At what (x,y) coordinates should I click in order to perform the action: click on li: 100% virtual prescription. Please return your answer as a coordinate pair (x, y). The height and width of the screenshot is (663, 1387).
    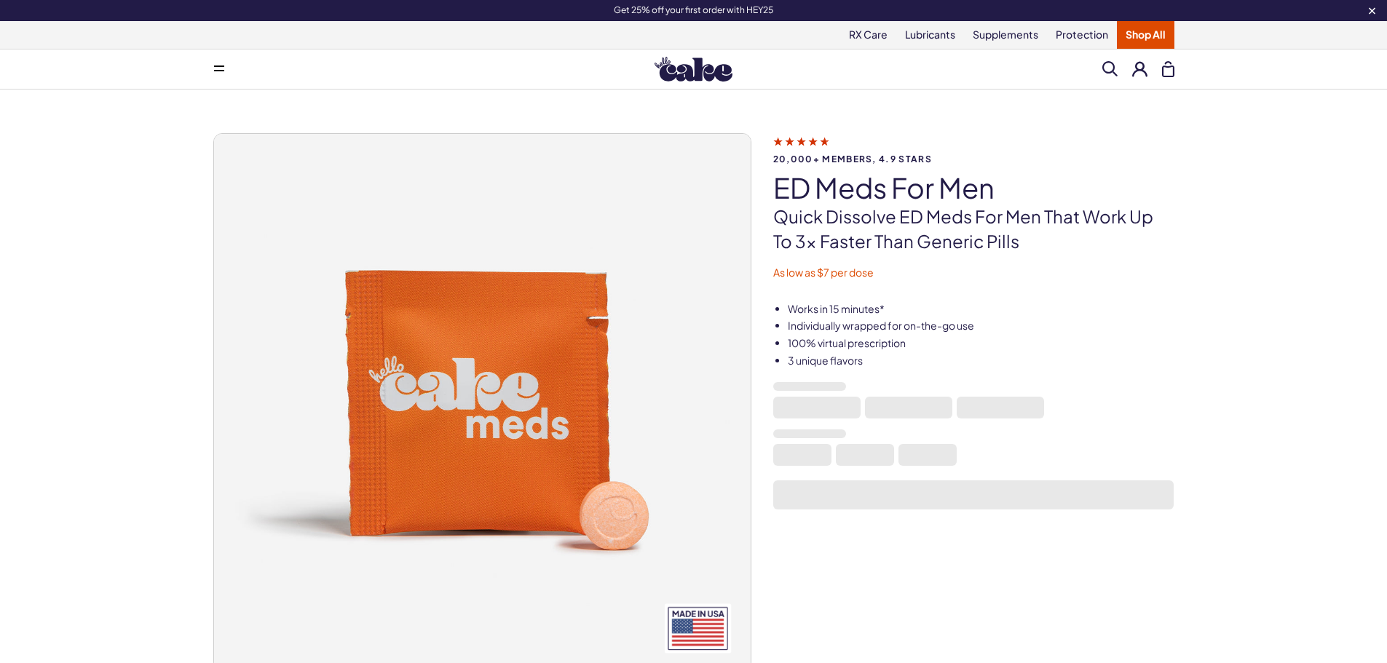
    Looking at the image, I should click on (981, 344).